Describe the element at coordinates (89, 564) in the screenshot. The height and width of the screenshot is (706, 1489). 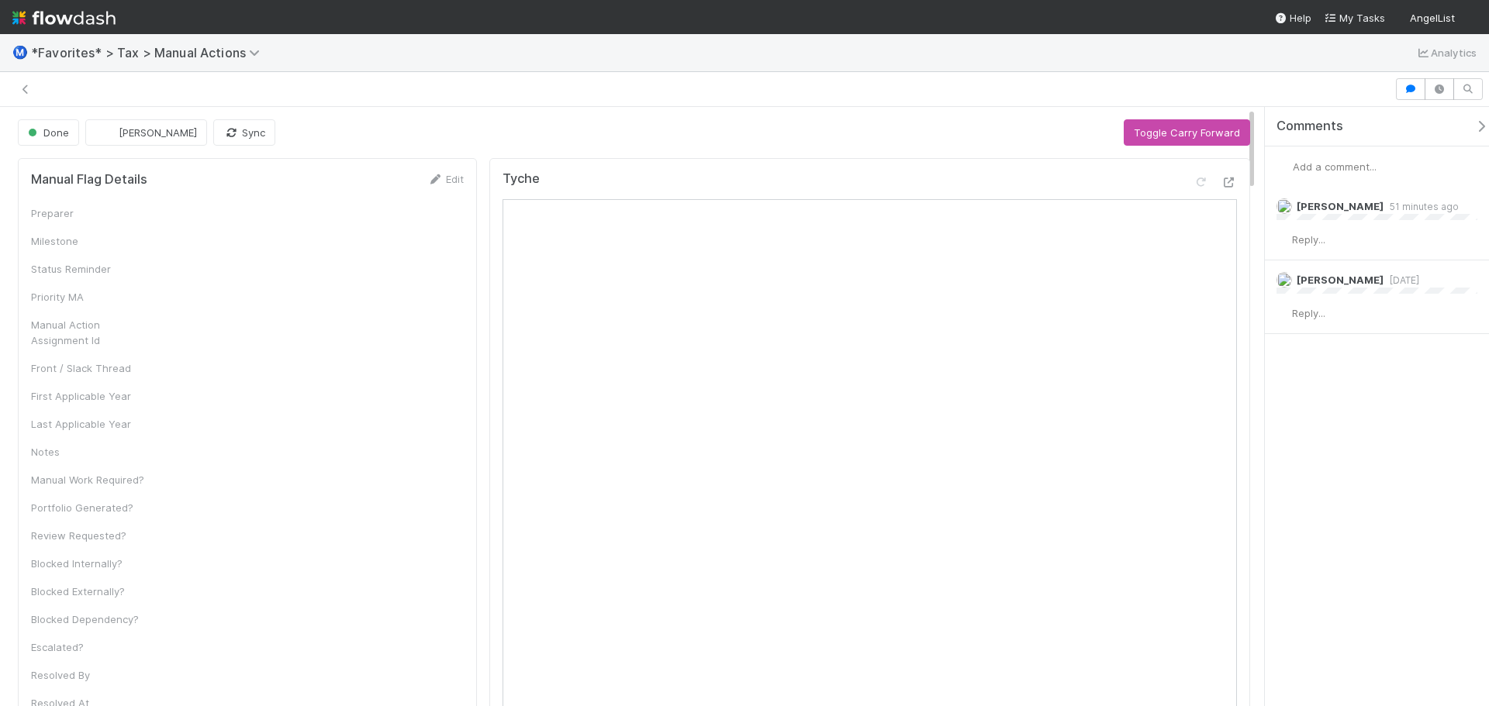
I see `div: Blocked Internally?` at that location.